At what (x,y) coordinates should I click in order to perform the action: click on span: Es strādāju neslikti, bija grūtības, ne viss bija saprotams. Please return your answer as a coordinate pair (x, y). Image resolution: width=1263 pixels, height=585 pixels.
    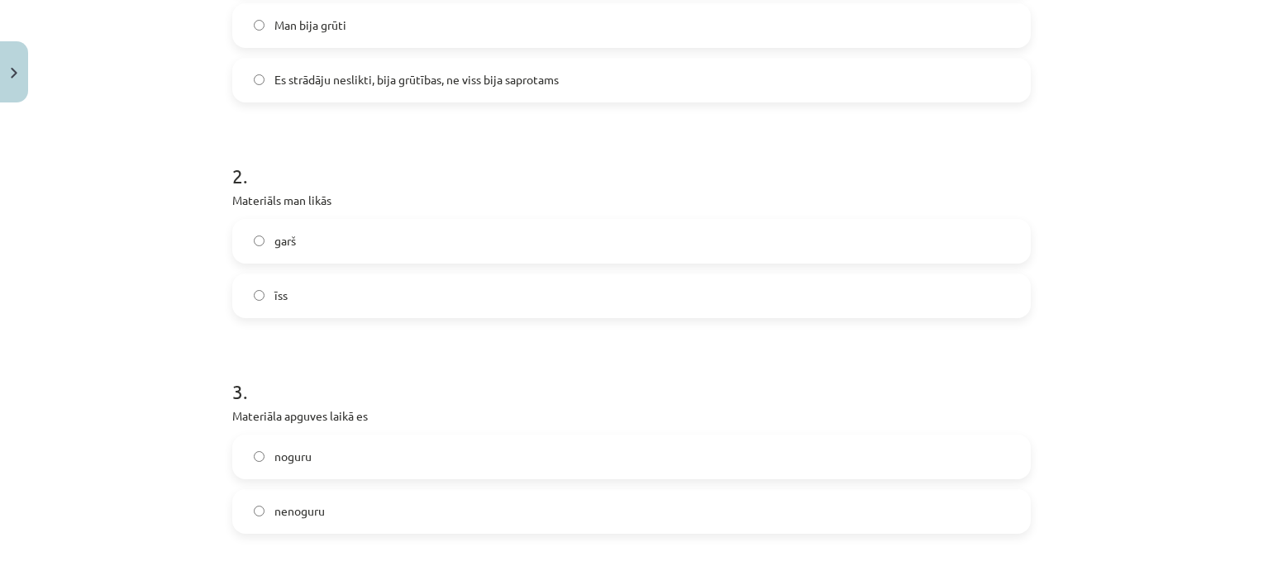
    Looking at the image, I should click on (417, 79).